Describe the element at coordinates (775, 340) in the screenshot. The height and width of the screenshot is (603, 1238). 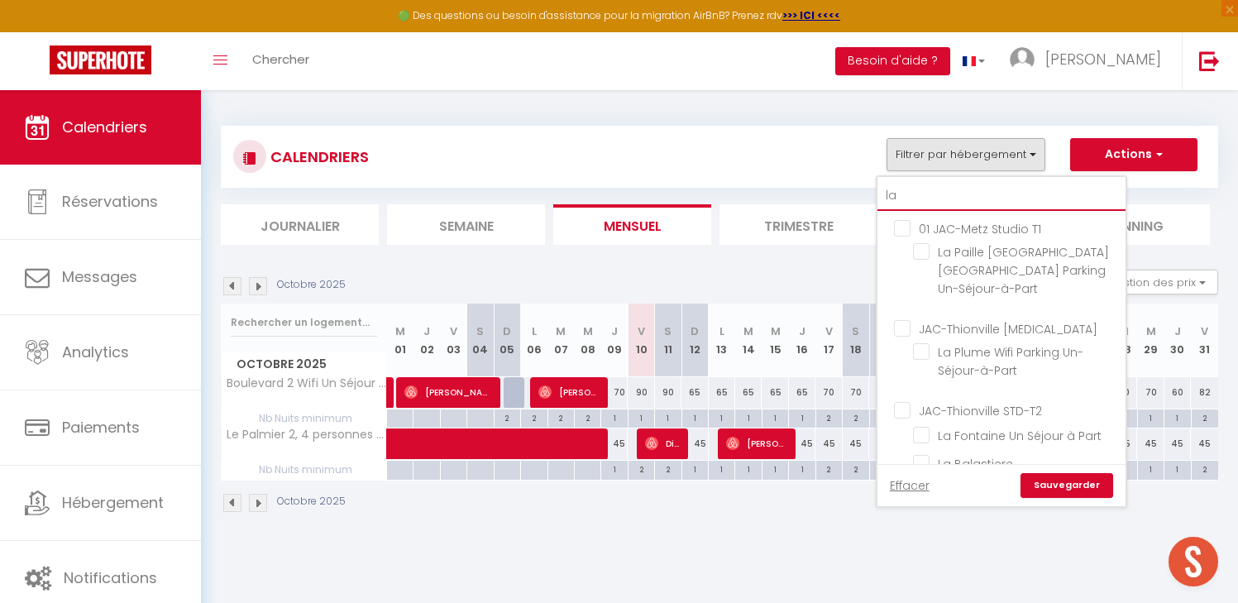
I see `th: 15` at that location.